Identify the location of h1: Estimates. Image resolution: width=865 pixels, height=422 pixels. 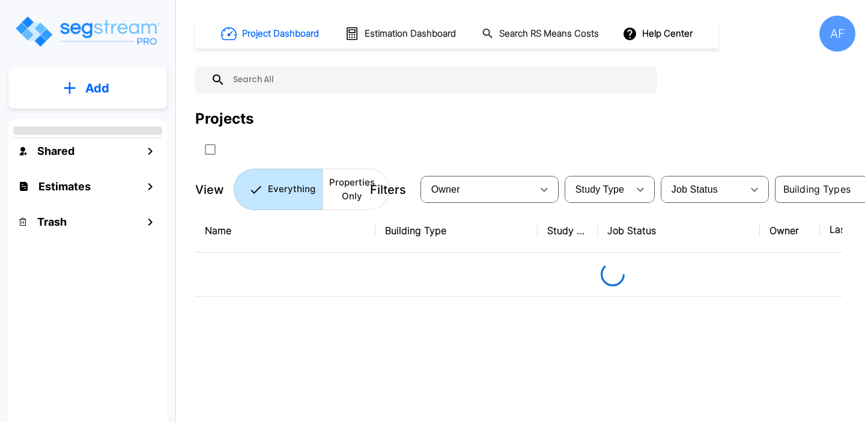
(64, 186).